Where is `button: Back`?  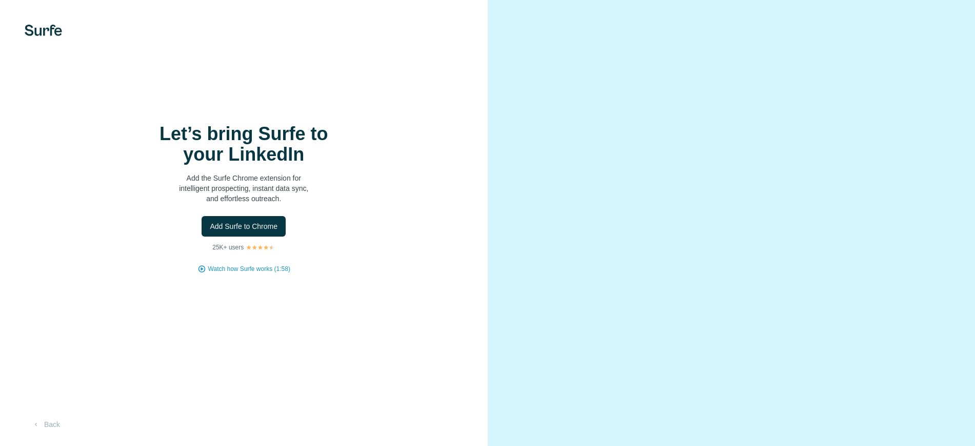 button: Back is located at coordinates (46, 424).